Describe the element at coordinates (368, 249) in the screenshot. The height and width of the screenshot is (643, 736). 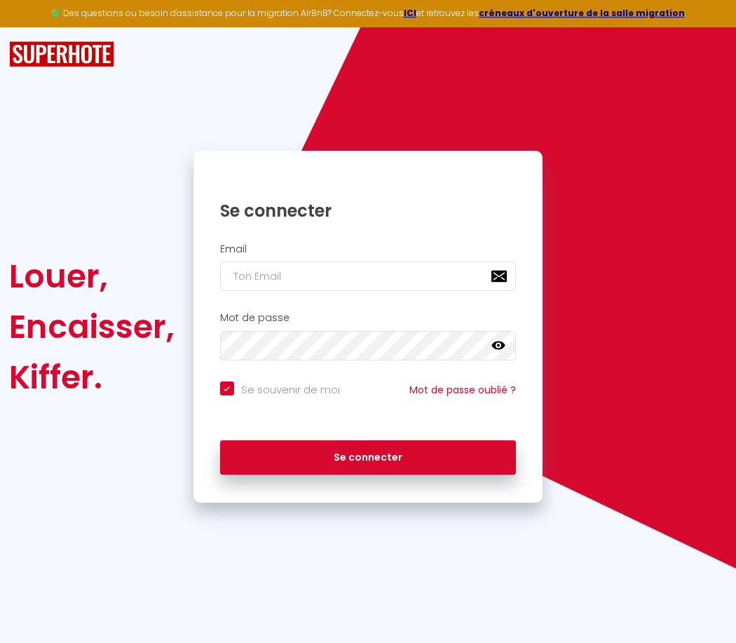
I see `h2: Email` at that location.